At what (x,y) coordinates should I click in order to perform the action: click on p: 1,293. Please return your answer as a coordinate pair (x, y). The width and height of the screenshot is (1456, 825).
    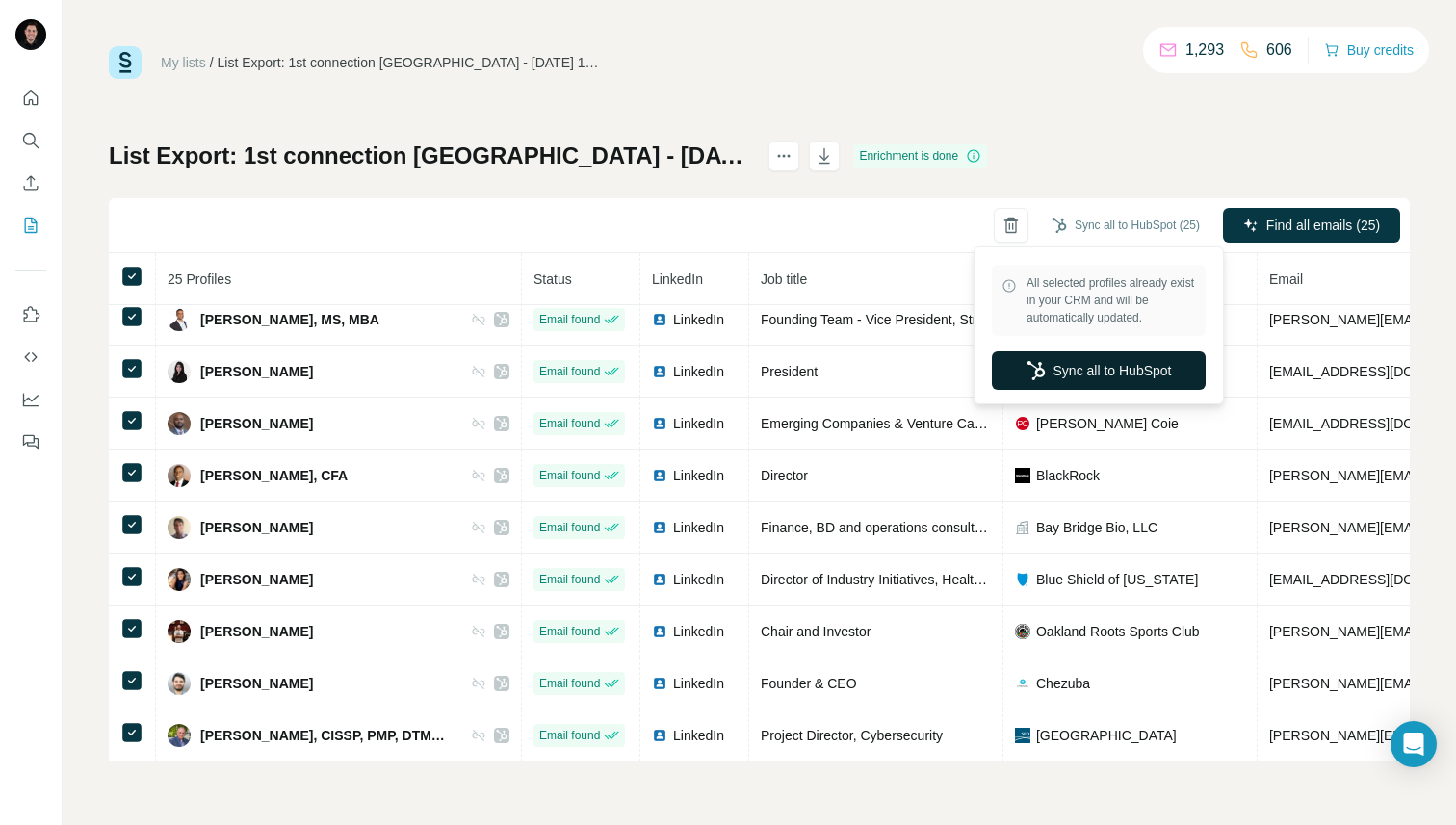
    Looking at the image, I should click on (1205, 51).